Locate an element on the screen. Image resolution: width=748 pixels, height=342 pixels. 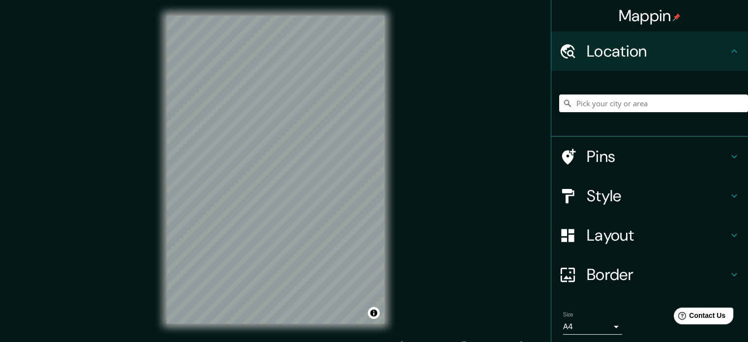
h4: Location is located at coordinates (658, 51).